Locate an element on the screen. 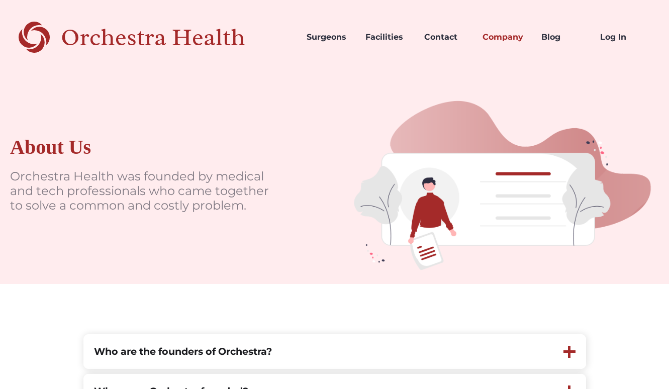 This screenshot has width=669, height=389. div: Orchestra Health is located at coordinates (170, 37).